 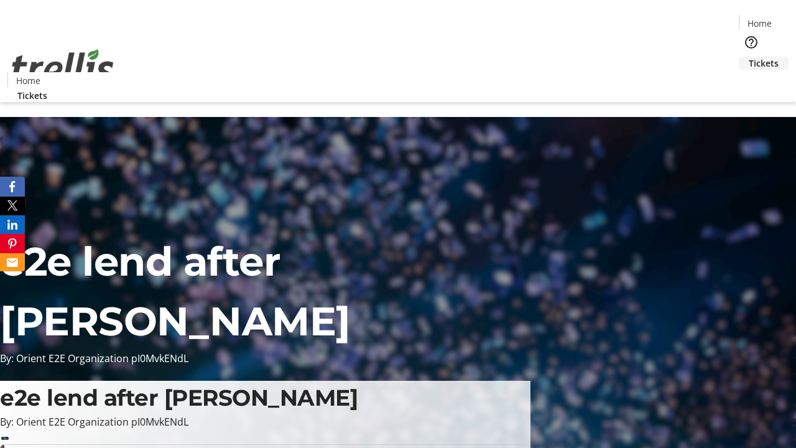 What do you see at coordinates (752, 82) in the screenshot?
I see `button: Cart` at bounding box center [752, 82].